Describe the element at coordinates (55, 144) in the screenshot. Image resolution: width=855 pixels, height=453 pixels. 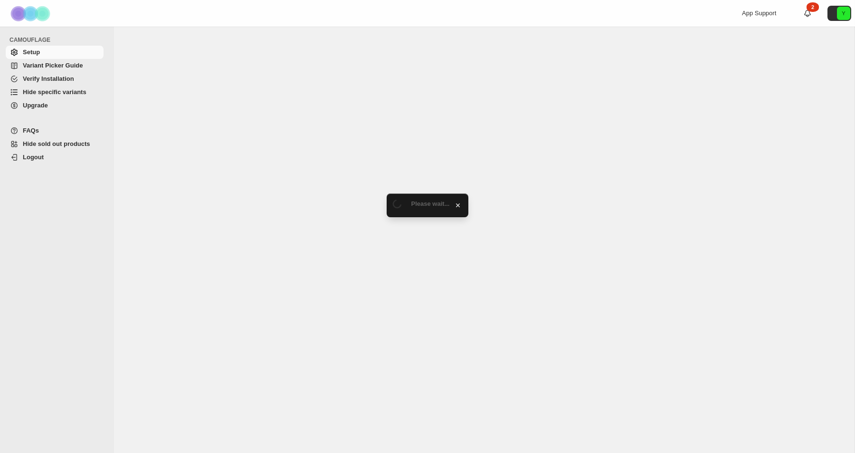
I see `a: Hide sold out products` at that location.